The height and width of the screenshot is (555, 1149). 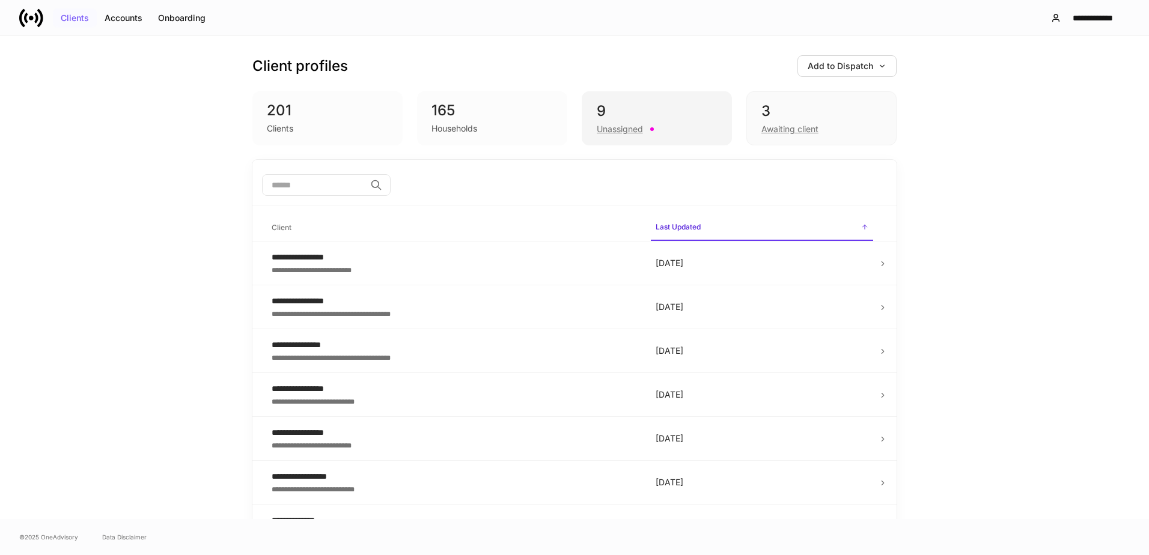 What do you see at coordinates (619, 129) in the screenshot?
I see `div: Unassigned` at bounding box center [619, 129].